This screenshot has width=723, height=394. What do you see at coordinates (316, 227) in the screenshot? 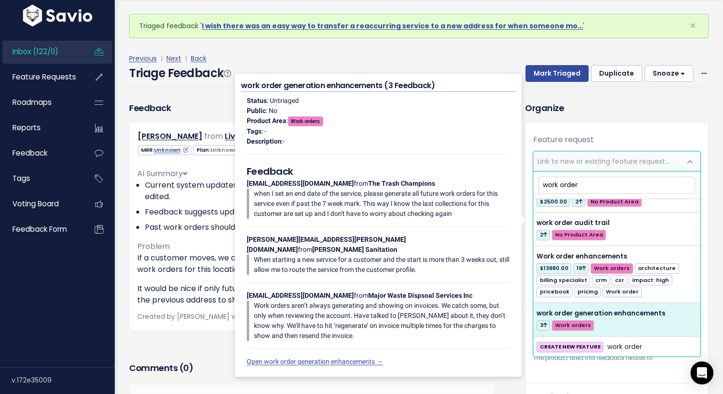
I see `li: Past work orders should retain the previous address for accuracy.` at bounding box center [316, 227].